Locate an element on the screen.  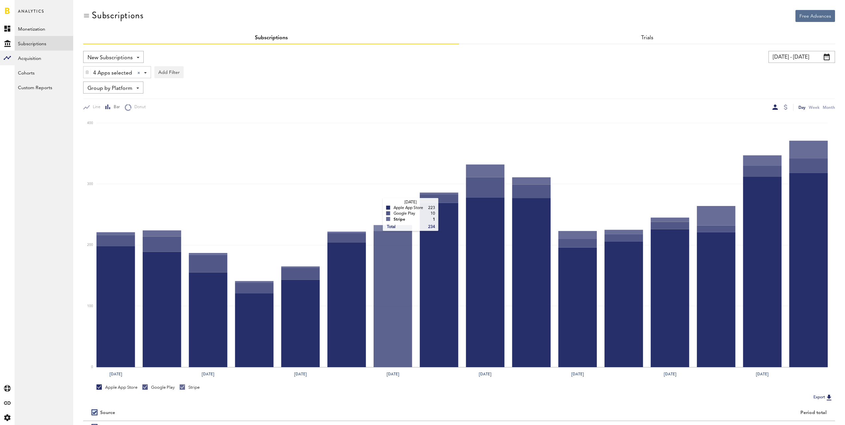
text: 400 is located at coordinates (90, 123).